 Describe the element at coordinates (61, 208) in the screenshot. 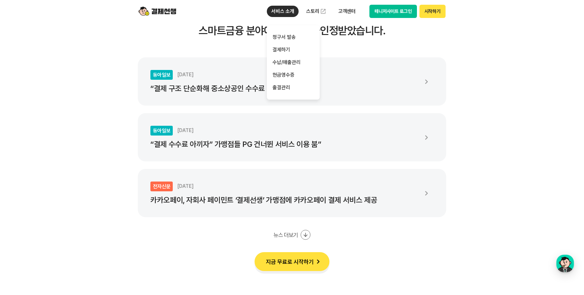

I see `a: 대화` at that location.